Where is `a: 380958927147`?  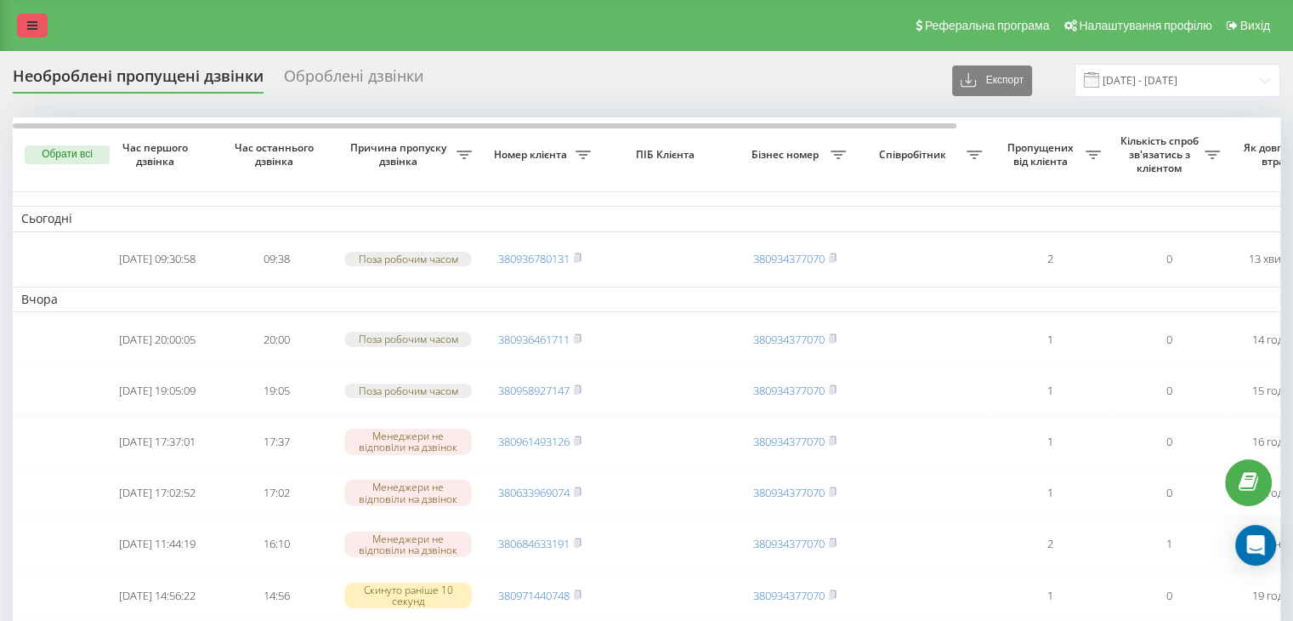 a: 380958927147 is located at coordinates (534, 390).